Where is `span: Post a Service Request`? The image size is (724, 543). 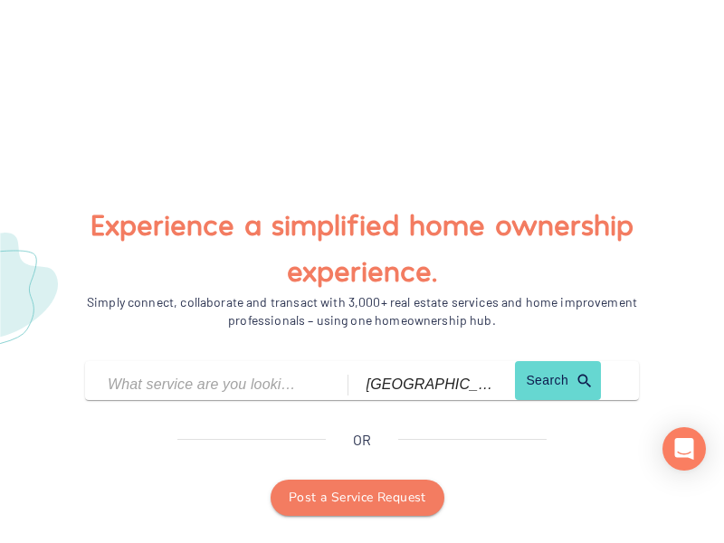
span: Post a Service Request is located at coordinates (357, 497).